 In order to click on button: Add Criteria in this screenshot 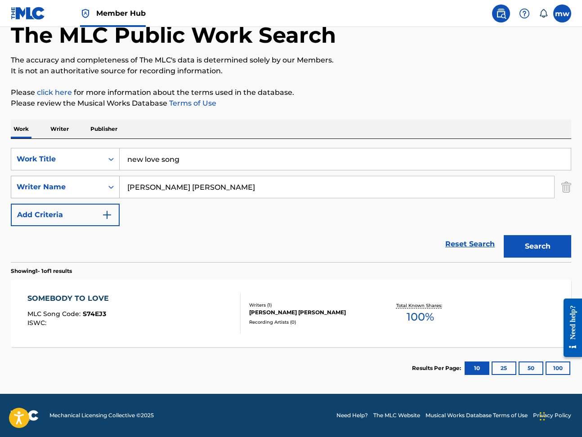, I will do `click(65, 215)`.